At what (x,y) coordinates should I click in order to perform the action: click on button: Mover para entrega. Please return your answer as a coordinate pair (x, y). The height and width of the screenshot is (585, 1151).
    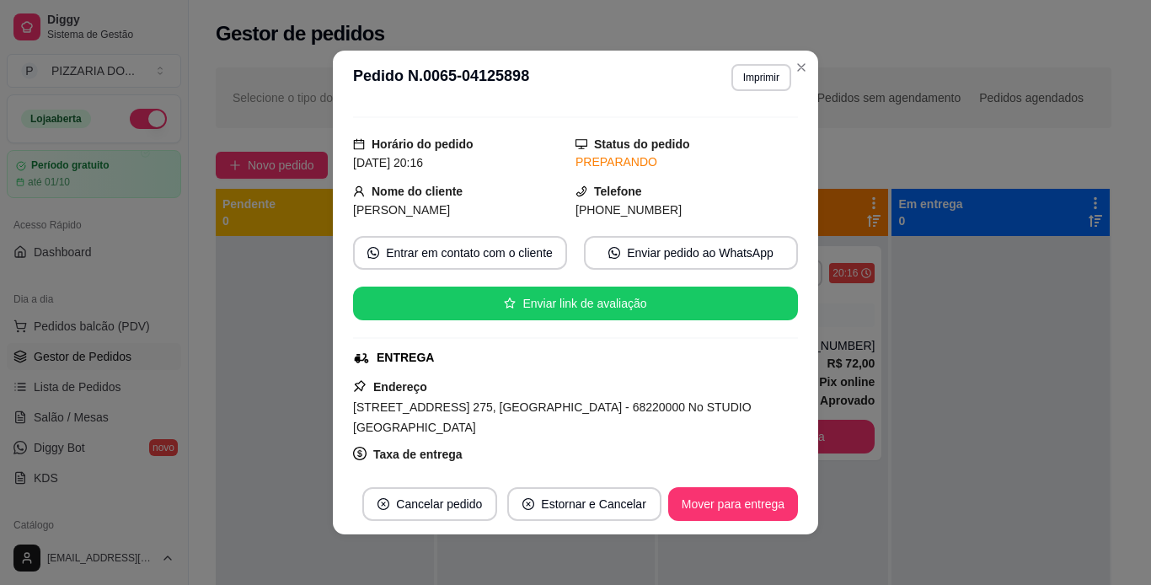
    Looking at the image, I should click on (733, 504).